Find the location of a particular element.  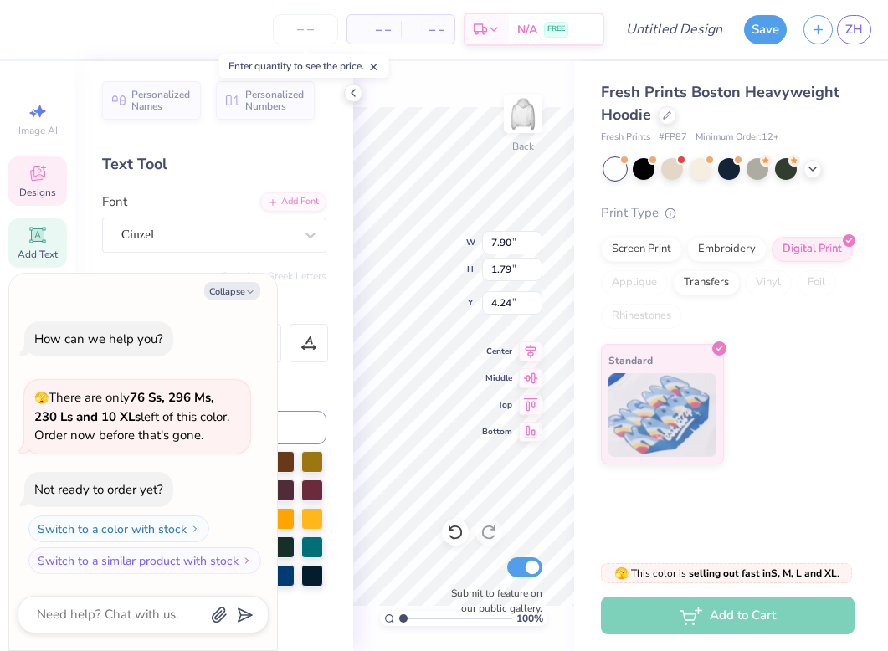

label: Font is located at coordinates (115, 202).